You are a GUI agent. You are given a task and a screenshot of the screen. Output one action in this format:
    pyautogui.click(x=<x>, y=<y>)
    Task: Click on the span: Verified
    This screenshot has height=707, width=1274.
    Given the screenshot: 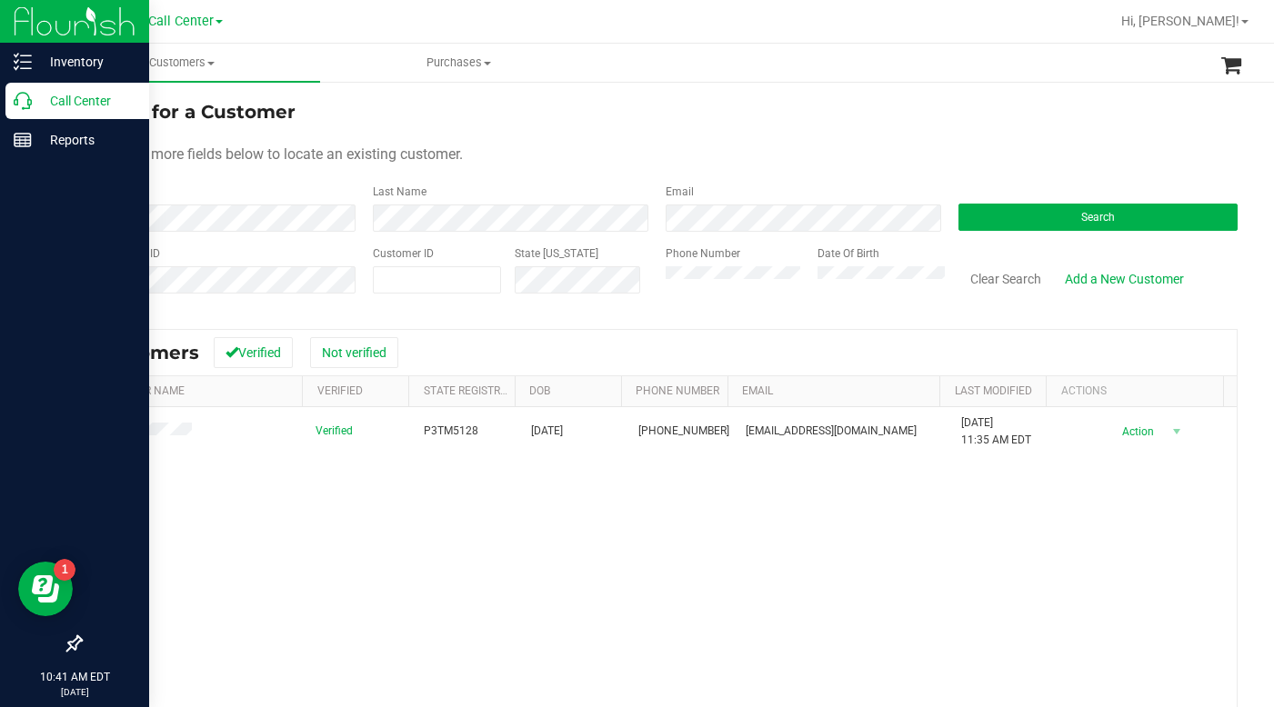 What is the action you would take?
    pyautogui.click(x=334, y=431)
    